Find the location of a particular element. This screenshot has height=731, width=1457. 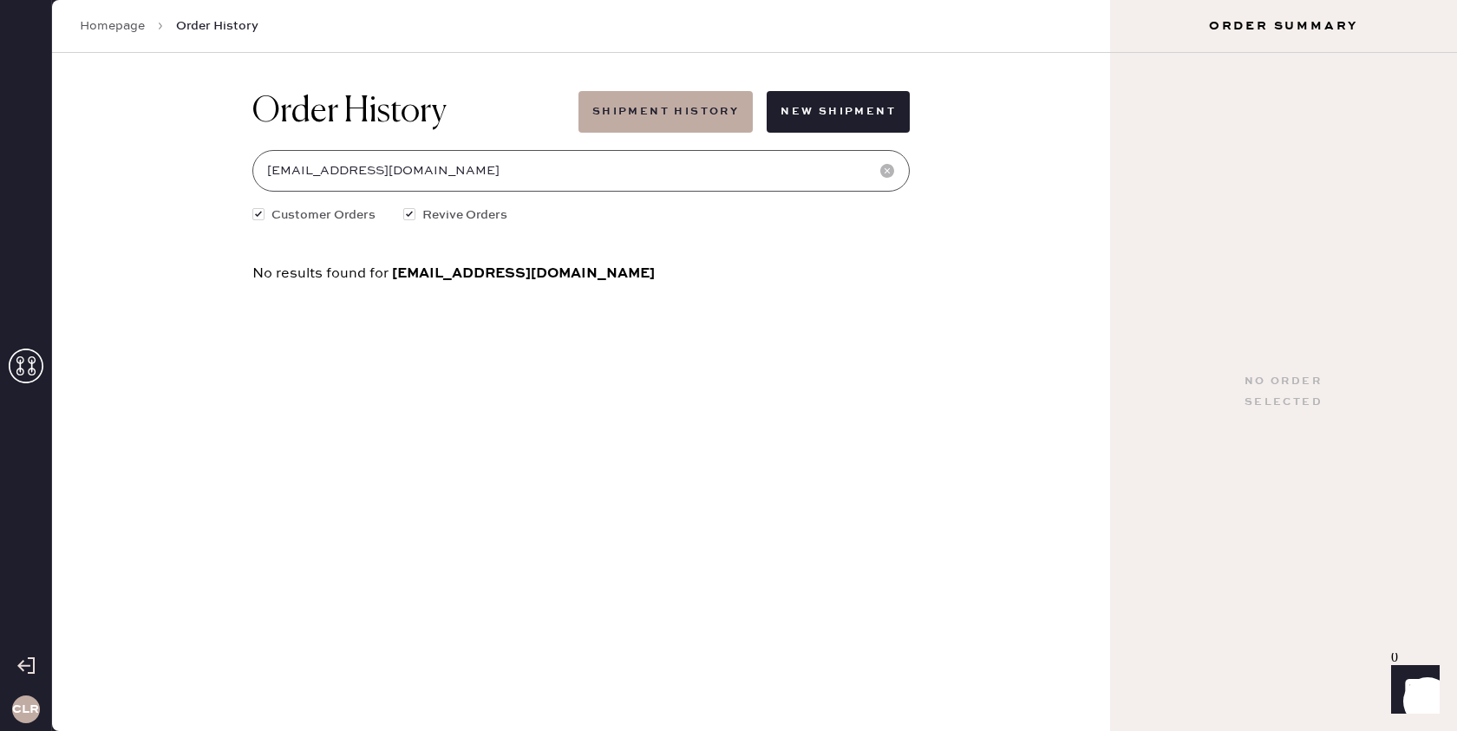

h3: CLR is located at coordinates (25, 710).